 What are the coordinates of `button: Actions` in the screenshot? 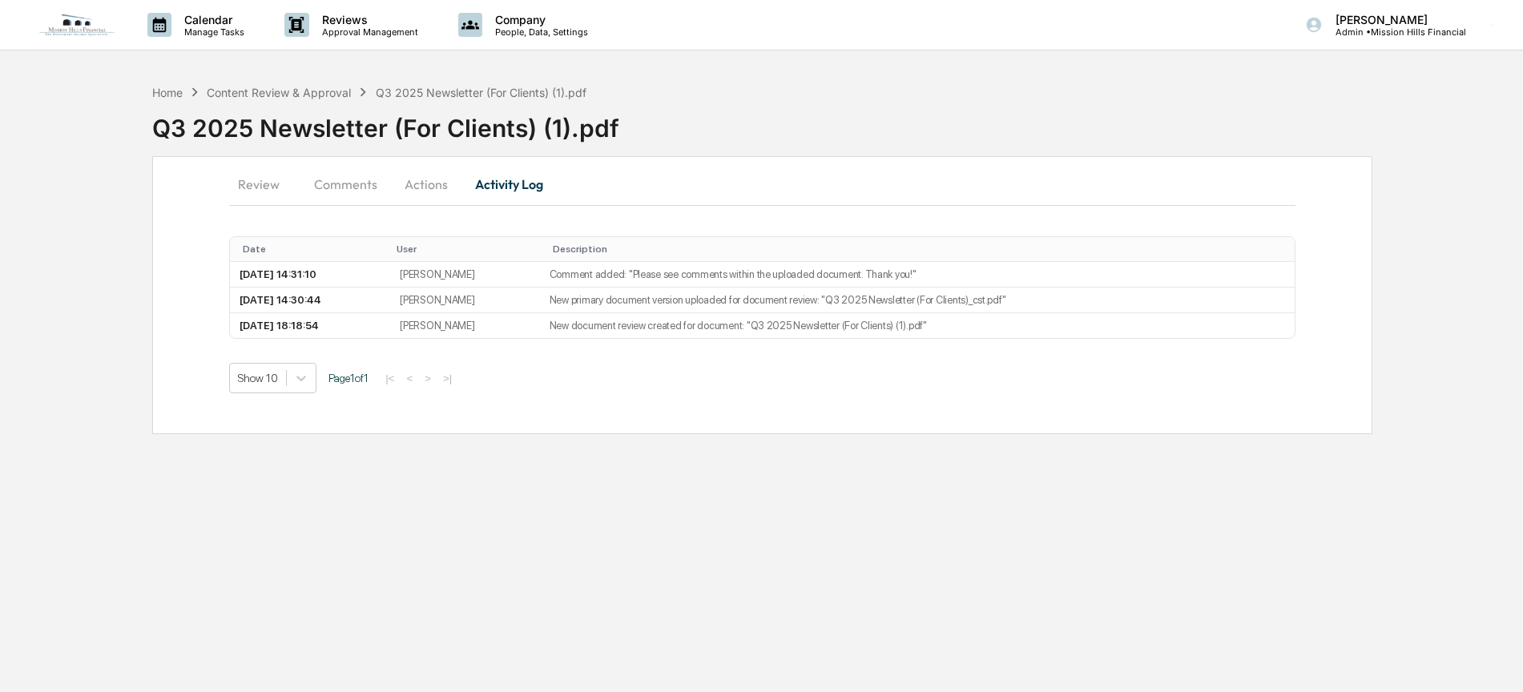 It's located at (426, 184).